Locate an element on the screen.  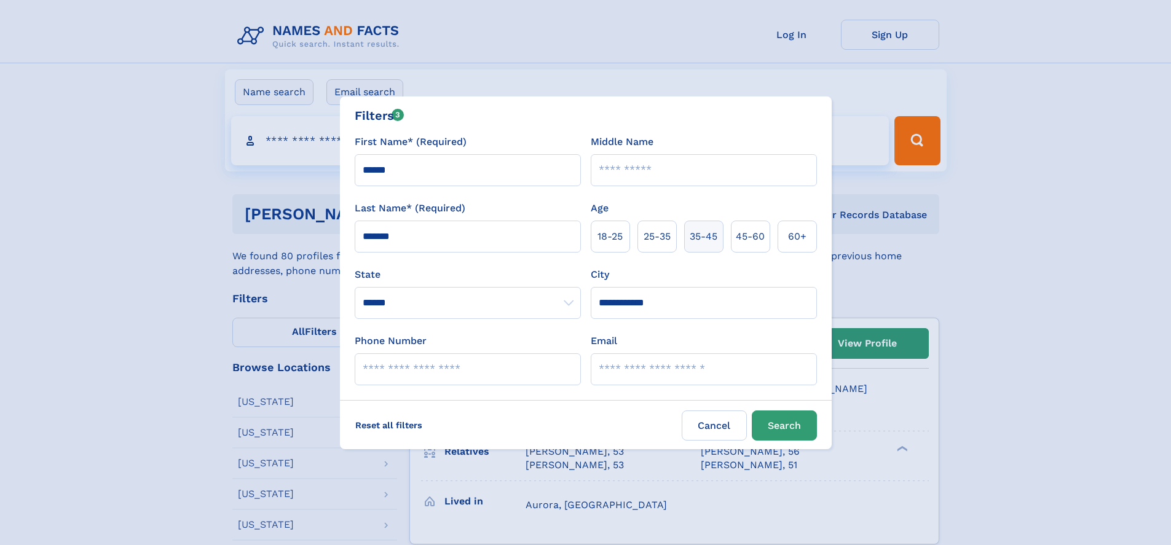
label: Last Name* (Required) is located at coordinates (410, 208).